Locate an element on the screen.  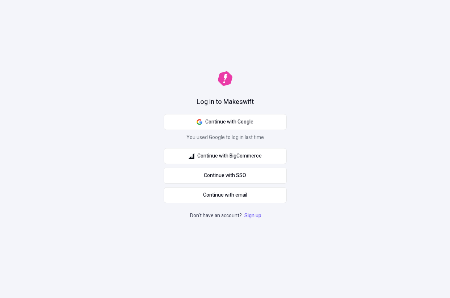
span: Continue with BigCommerce is located at coordinates (230, 156).